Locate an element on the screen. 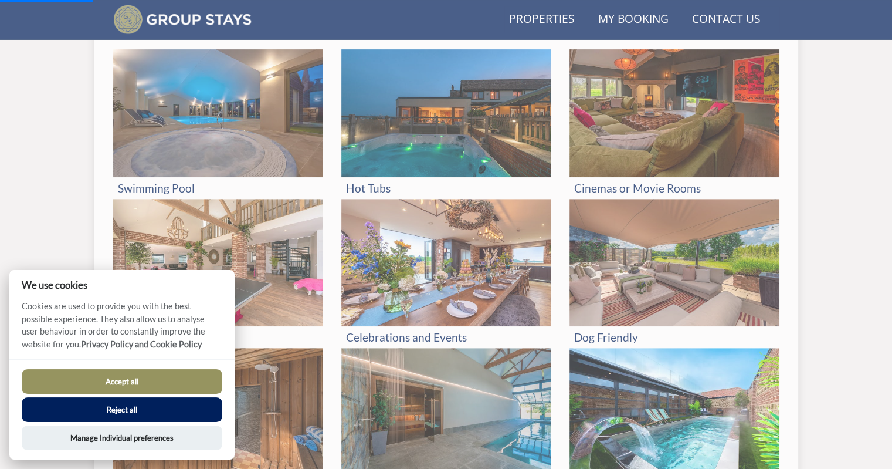 The height and width of the screenshot is (469, 892). a: Properties is located at coordinates (542, 19).